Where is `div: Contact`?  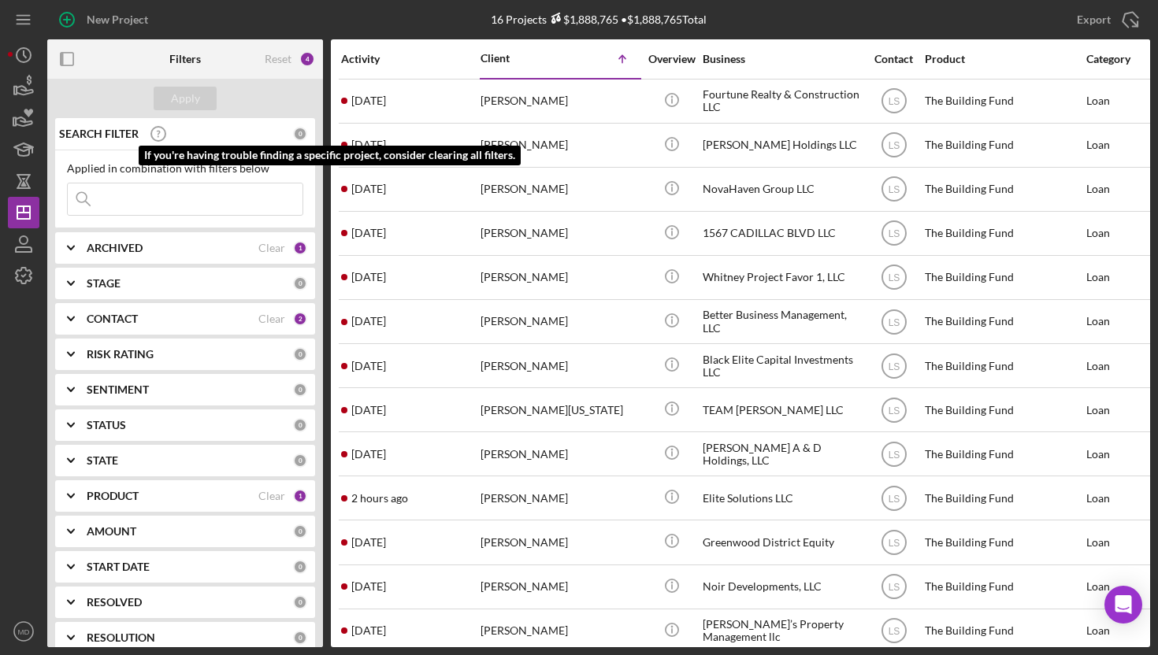
div: Contact is located at coordinates (893, 59).